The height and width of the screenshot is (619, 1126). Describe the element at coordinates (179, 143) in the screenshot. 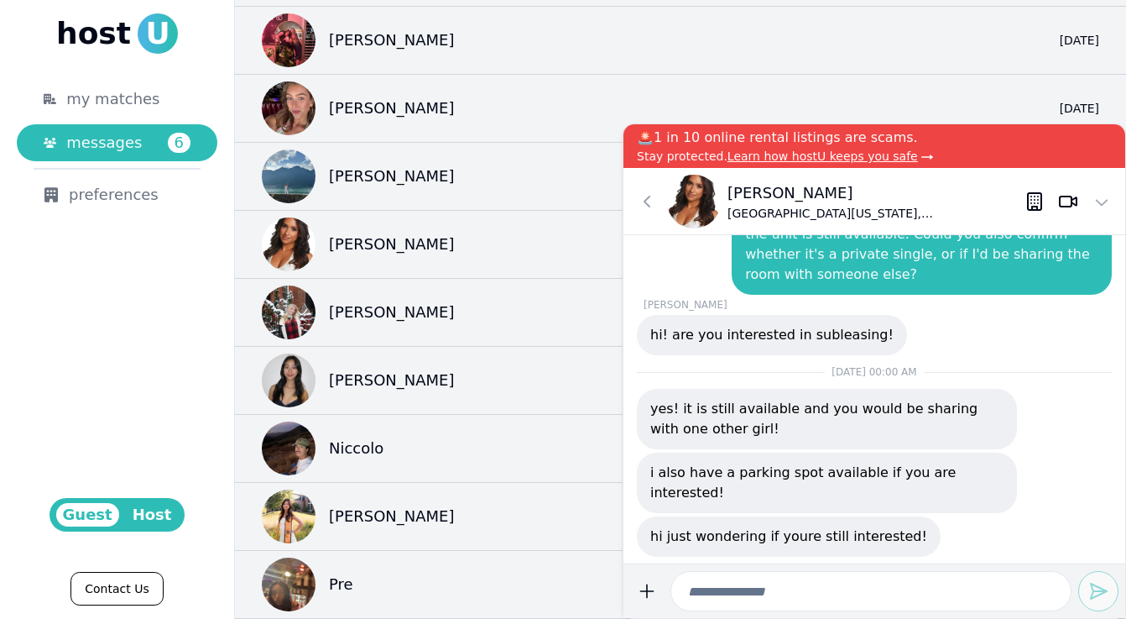

I see `span: 6` at that location.